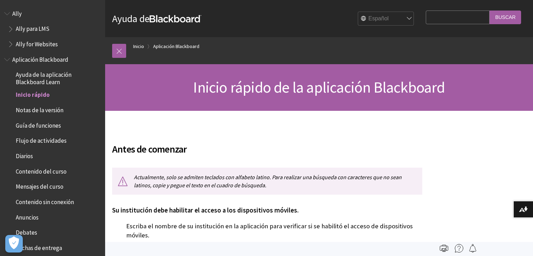  I want to click on span: Fechas de entrega, so click(39, 246).